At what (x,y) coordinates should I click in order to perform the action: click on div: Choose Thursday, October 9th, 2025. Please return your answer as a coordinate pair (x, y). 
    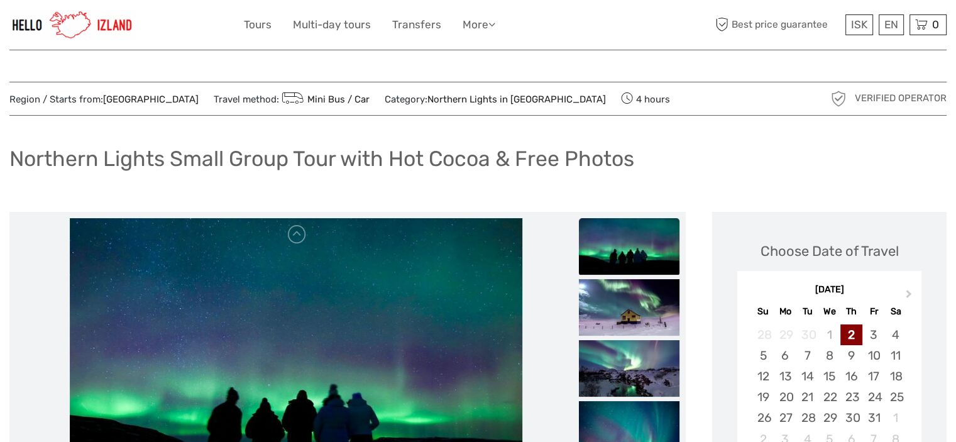
    Looking at the image, I should click on (851, 355).